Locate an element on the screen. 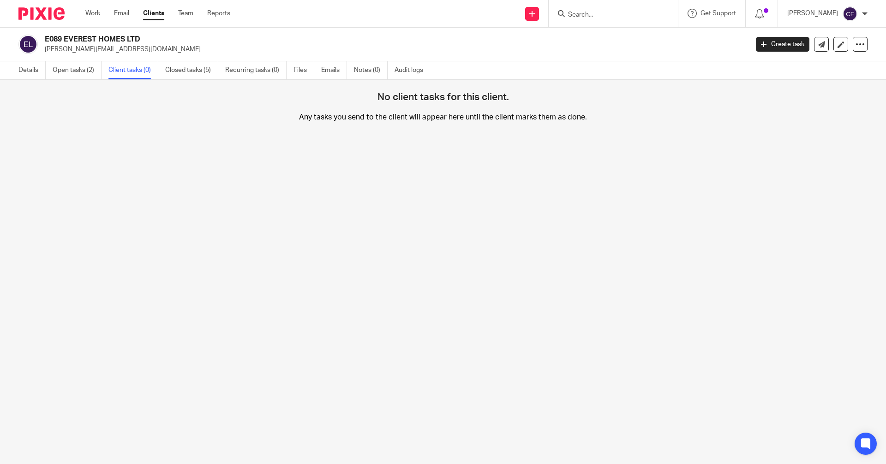 This screenshot has width=886, height=464. a: Clients is located at coordinates (154, 13).